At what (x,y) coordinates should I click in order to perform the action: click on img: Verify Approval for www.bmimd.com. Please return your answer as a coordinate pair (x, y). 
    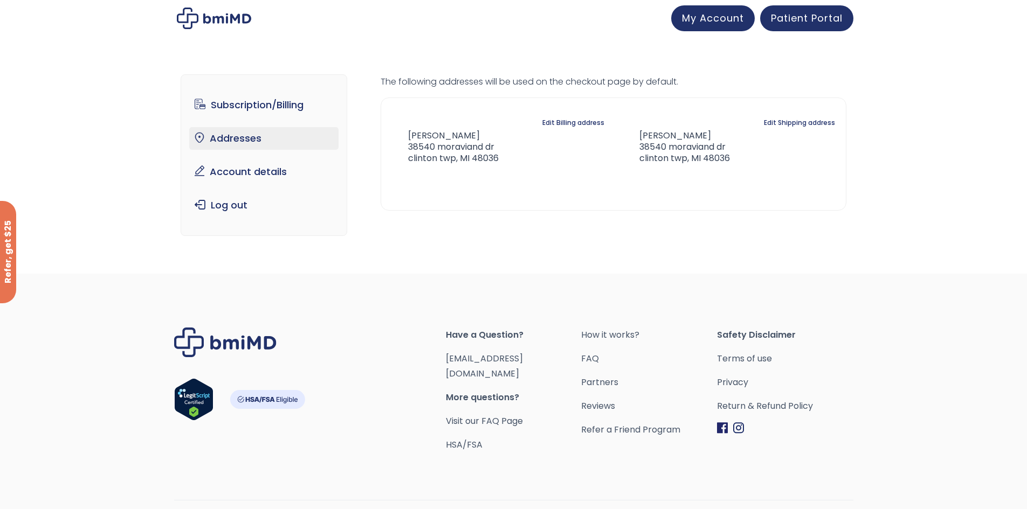
    Looking at the image, I should click on (194, 399).